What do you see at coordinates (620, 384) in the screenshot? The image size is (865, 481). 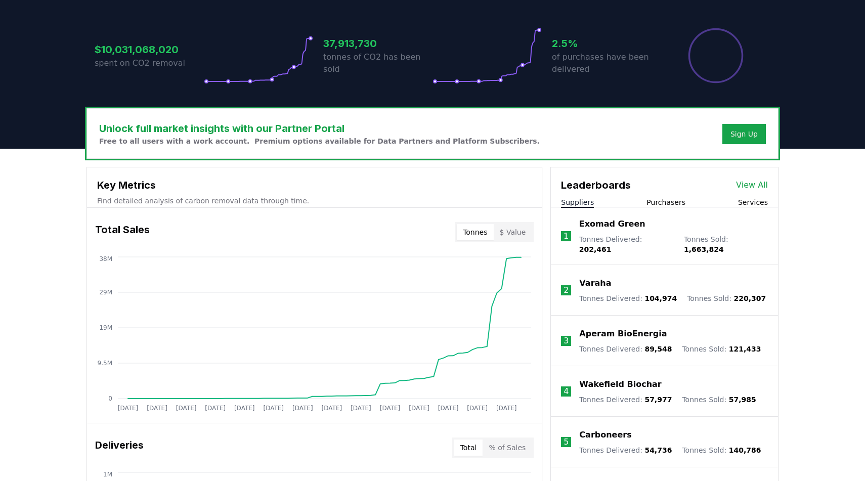 I see `p: Wakefield Biochar` at bounding box center [620, 384].